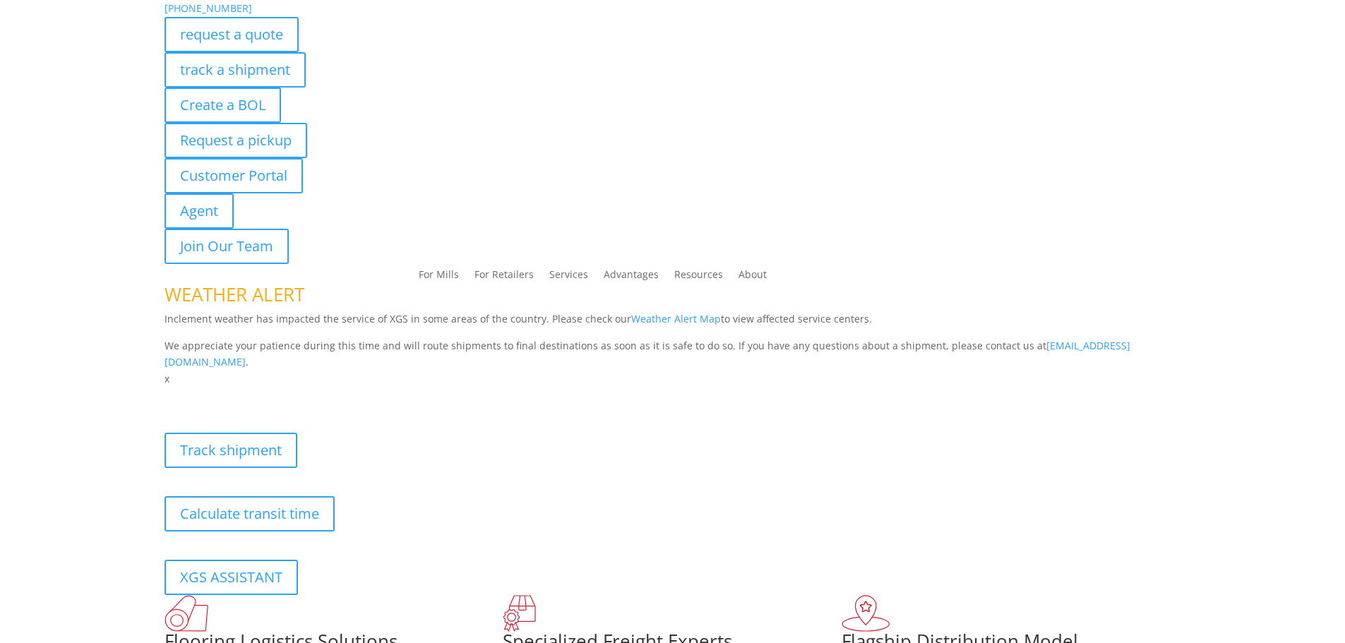 The image size is (1345, 643). What do you see at coordinates (753, 278) in the screenshot?
I see `a: About` at bounding box center [753, 278].